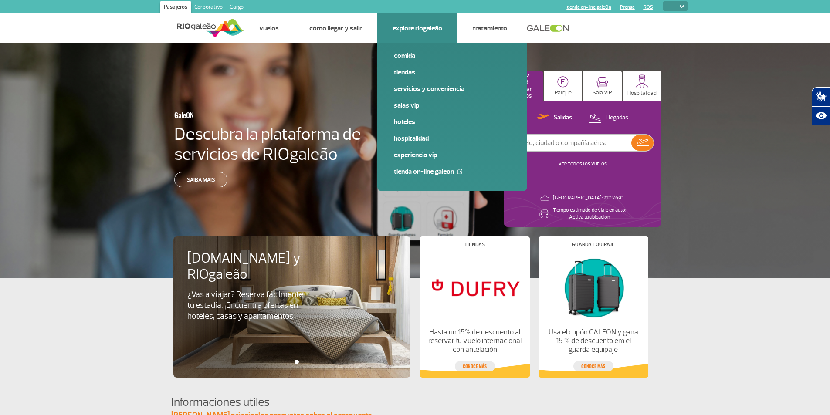  Describe the element at coordinates (641, 86) in the screenshot. I see `button: Hospitalidad` at that location.